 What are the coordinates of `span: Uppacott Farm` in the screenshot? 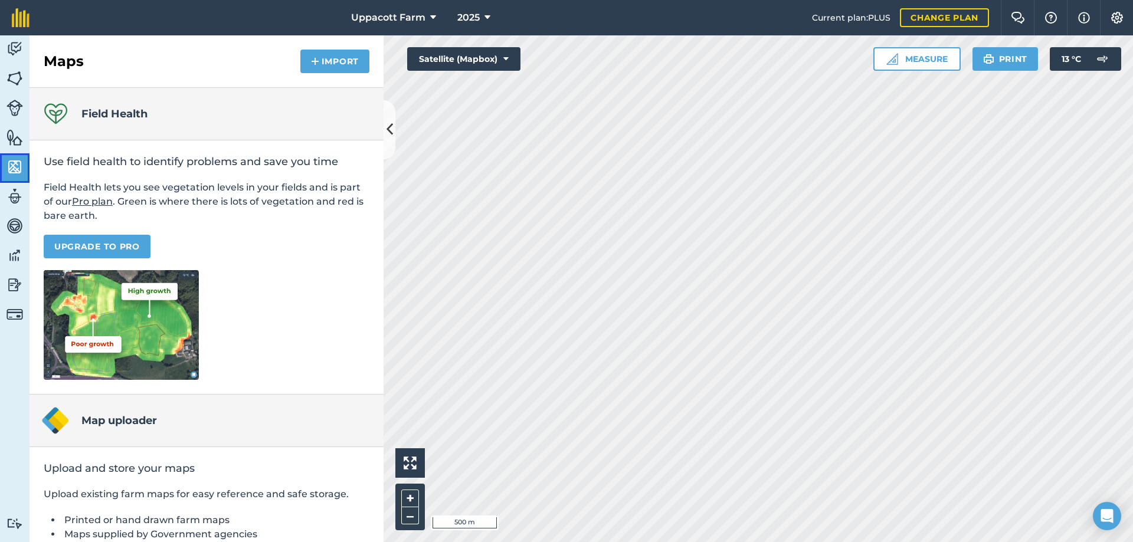 It's located at (388, 18).